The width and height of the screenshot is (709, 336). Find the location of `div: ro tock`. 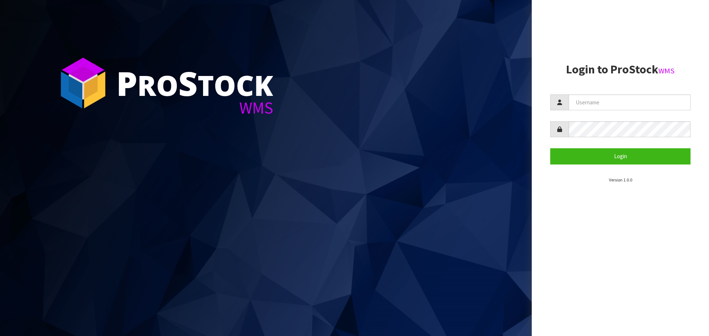

div: ro tock is located at coordinates (195, 83).